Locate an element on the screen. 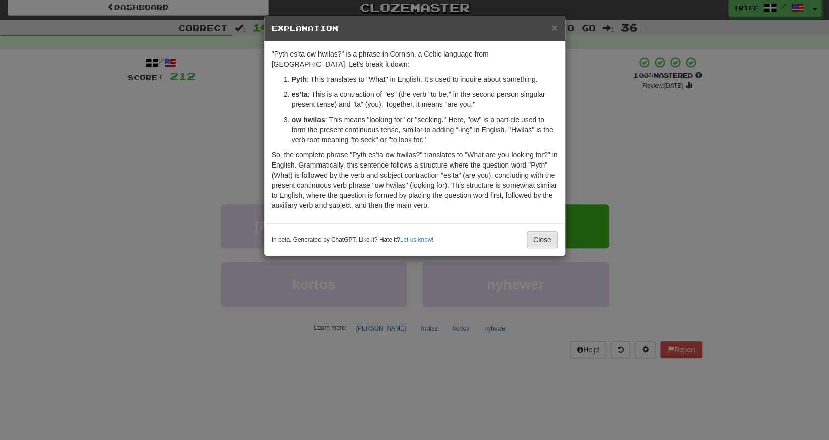  strong: ow hwilas is located at coordinates (308, 119).